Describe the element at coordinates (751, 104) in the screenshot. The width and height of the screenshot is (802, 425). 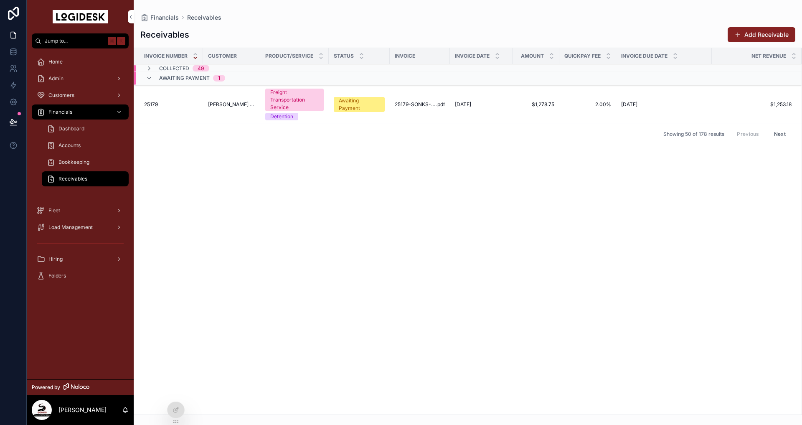
I see `a: $1,253.18` at that location.